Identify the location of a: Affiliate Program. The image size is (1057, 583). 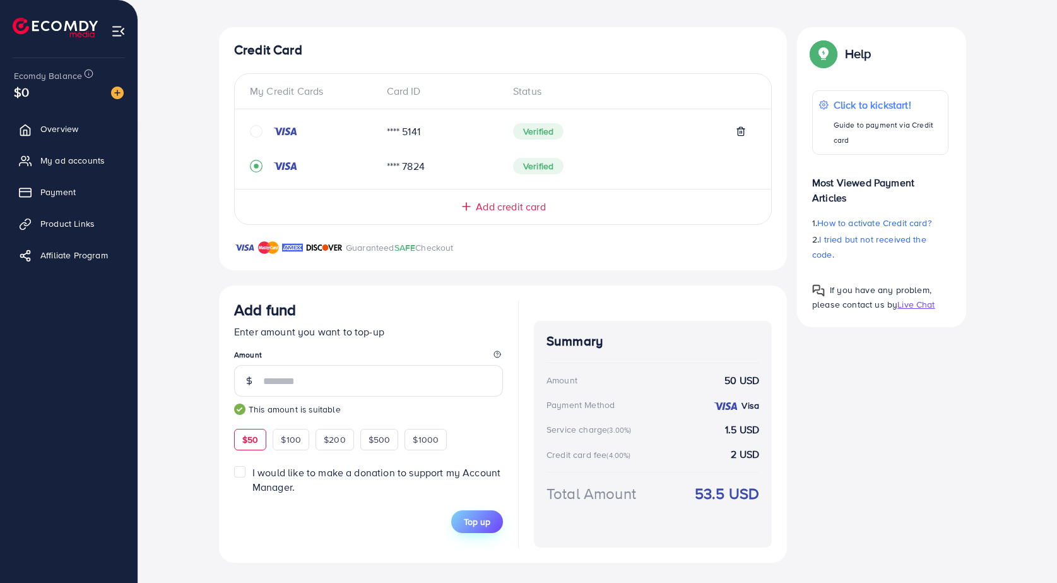
(69, 255).